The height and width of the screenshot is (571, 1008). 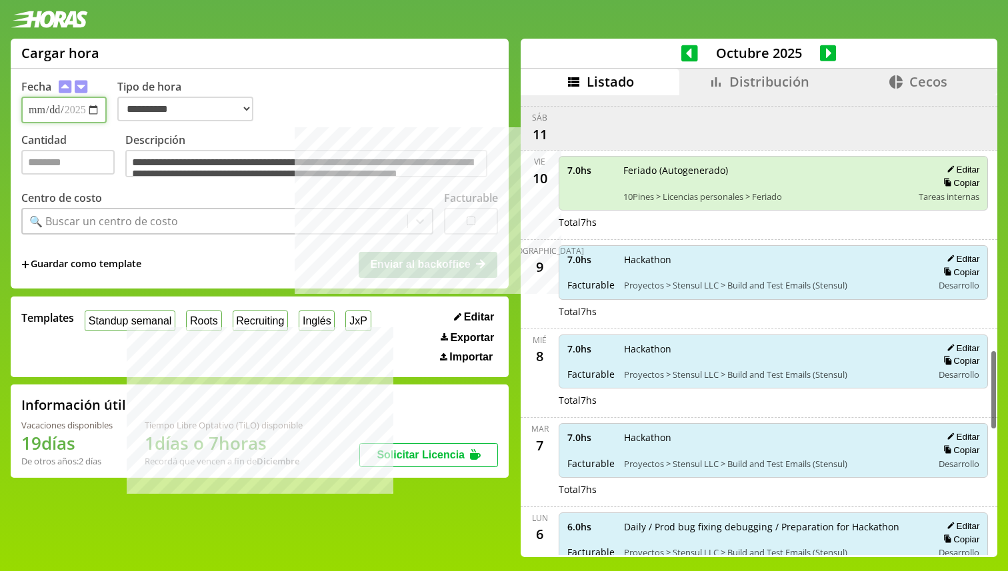 I want to click on div: Recordá que vencen a fin de, so click(x=223, y=461).